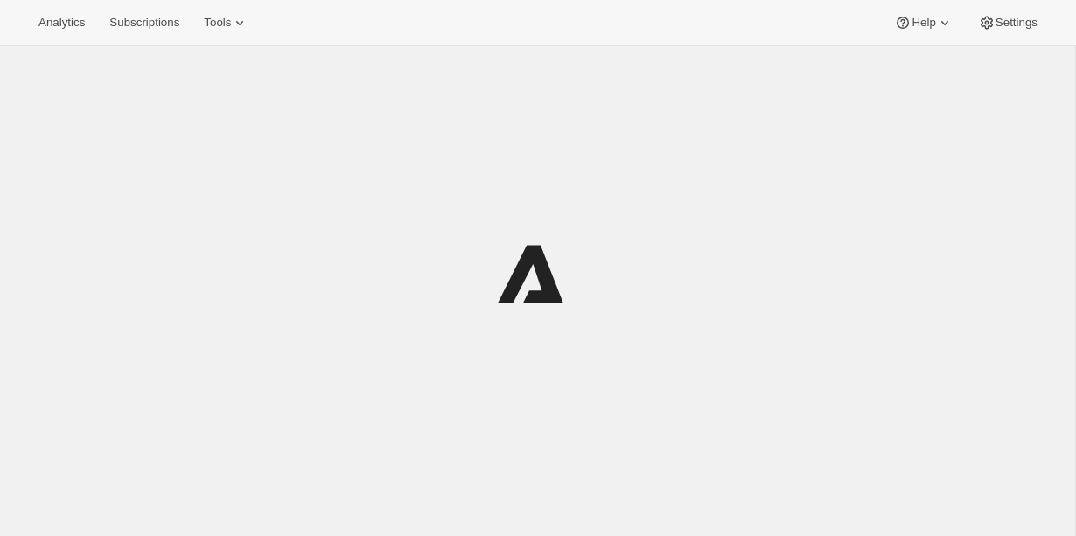 This screenshot has width=1076, height=536. Describe the element at coordinates (1017, 23) in the screenshot. I see `span: Settings` at that location.